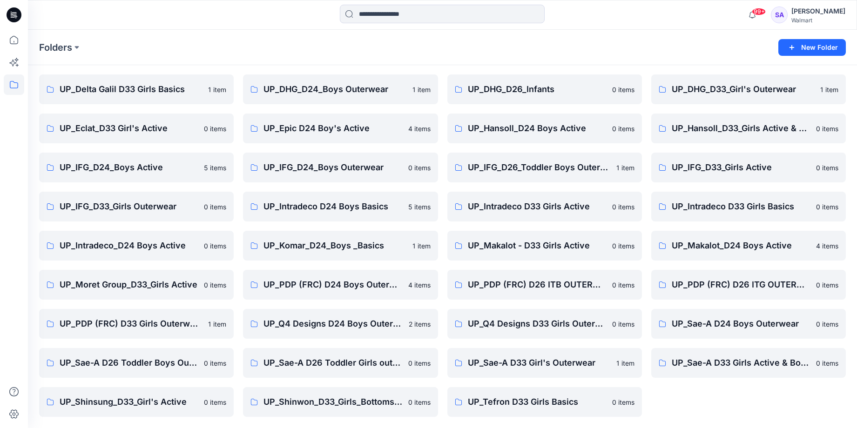 The image size is (857, 428). I want to click on a: UP_IFG_D24_Boys Active5 items, so click(136, 168).